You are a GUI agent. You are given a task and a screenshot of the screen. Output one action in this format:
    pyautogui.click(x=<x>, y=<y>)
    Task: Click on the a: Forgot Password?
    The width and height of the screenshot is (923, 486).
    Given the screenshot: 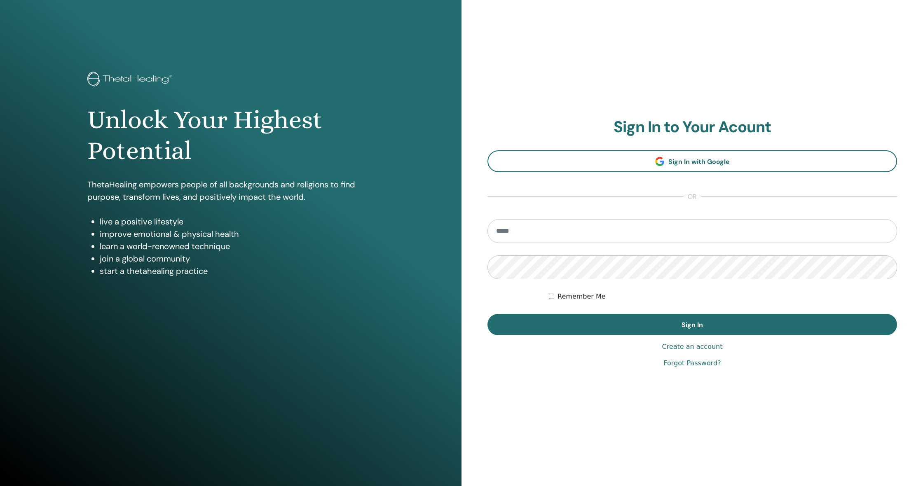 What is the action you would take?
    pyautogui.click(x=692, y=363)
    